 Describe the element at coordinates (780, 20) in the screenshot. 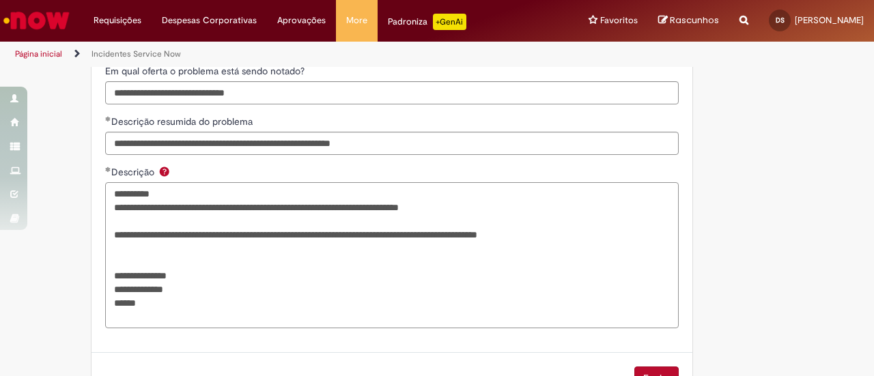

I see `span: DS` at that location.